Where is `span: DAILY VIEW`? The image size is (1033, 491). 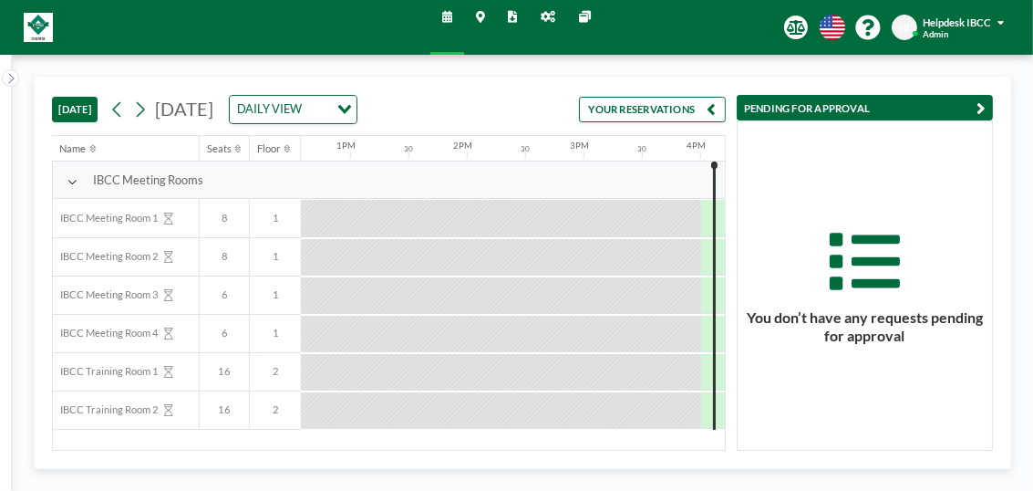 span: DAILY VIEW is located at coordinates (269, 109).